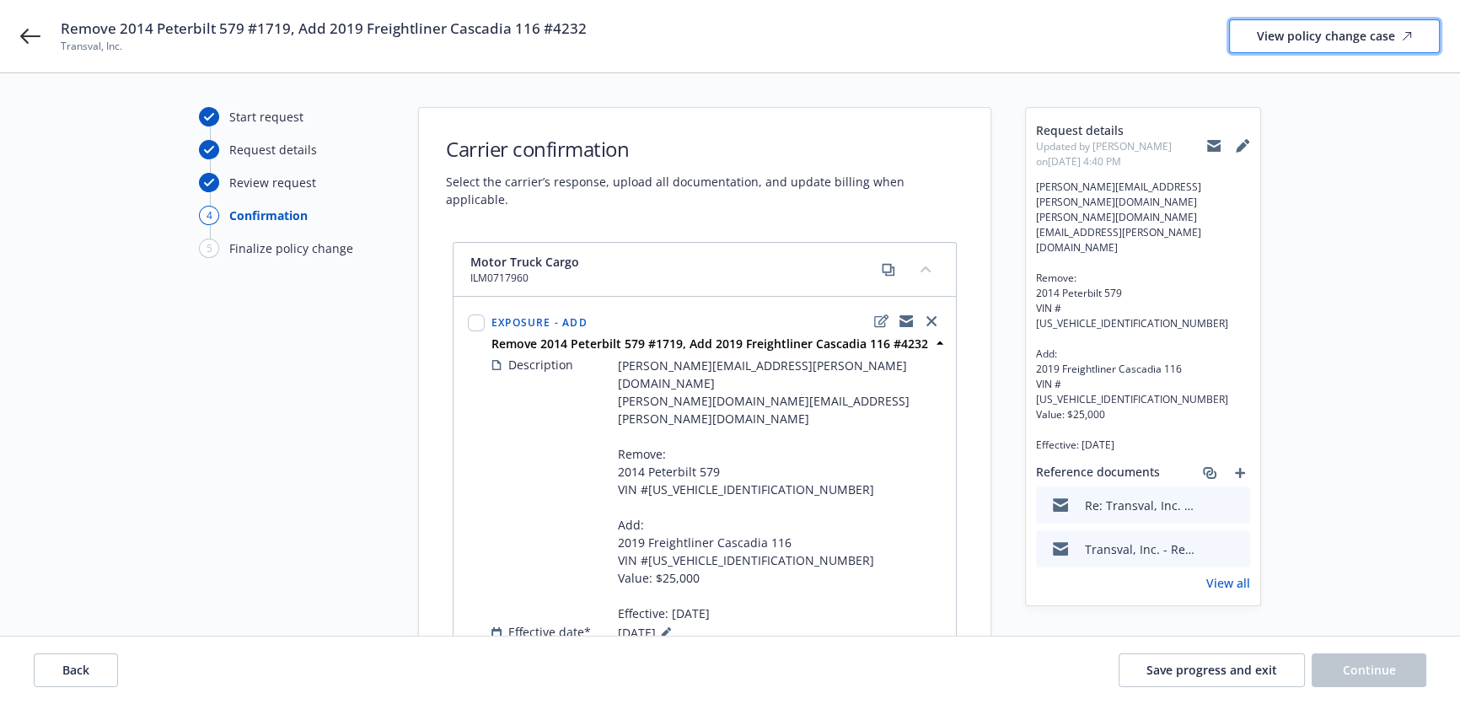 The width and height of the screenshot is (1460, 704). I want to click on a: edit, so click(881, 321).